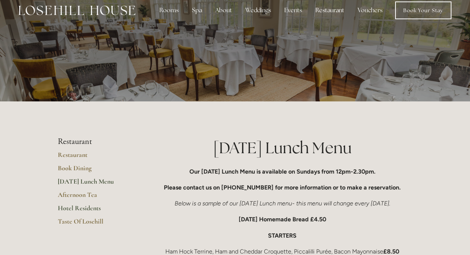  Describe the element at coordinates (93, 142) in the screenshot. I see `li: Restaurant` at that location.